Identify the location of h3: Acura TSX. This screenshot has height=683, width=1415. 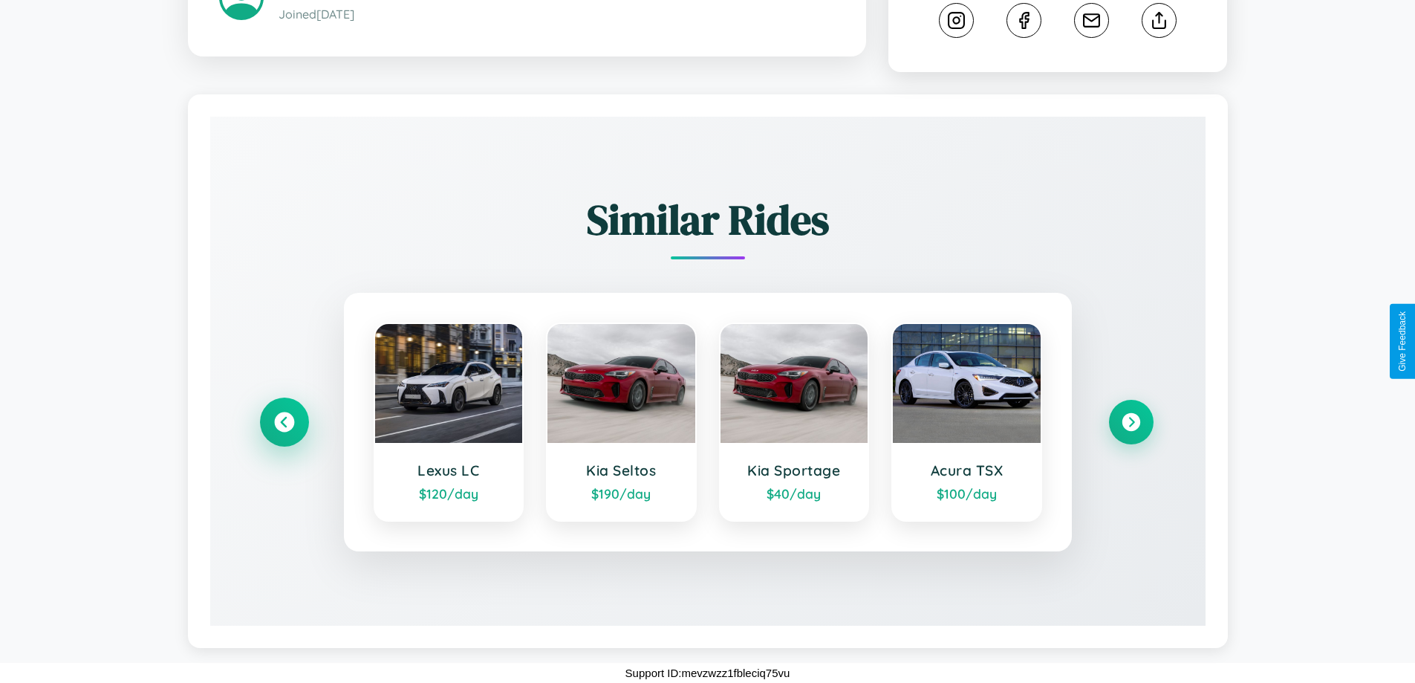
(966, 470).